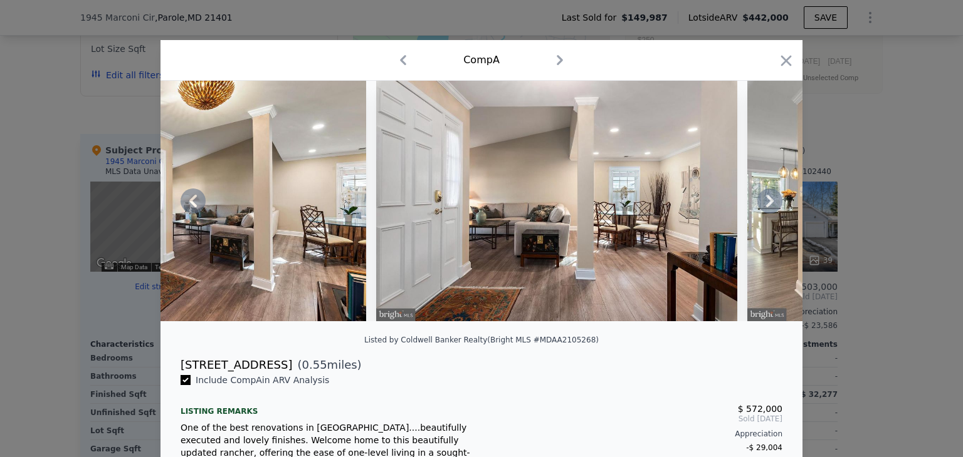 This screenshot has height=457, width=963. Describe the element at coordinates (759, 409) in the screenshot. I see `span: $ 572,000` at that location.